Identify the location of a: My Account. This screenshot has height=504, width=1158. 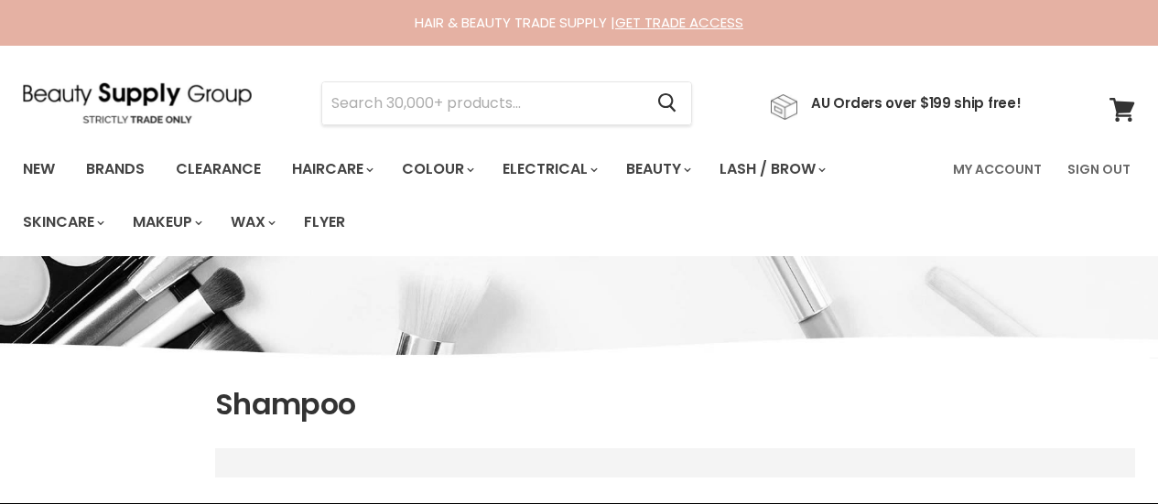
(997, 169).